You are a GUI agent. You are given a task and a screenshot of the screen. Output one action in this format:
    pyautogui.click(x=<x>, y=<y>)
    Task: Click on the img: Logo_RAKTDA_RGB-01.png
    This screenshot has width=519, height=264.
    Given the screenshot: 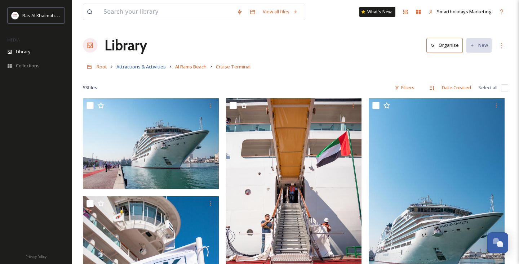 What is the action you would take?
    pyautogui.click(x=15, y=15)
    